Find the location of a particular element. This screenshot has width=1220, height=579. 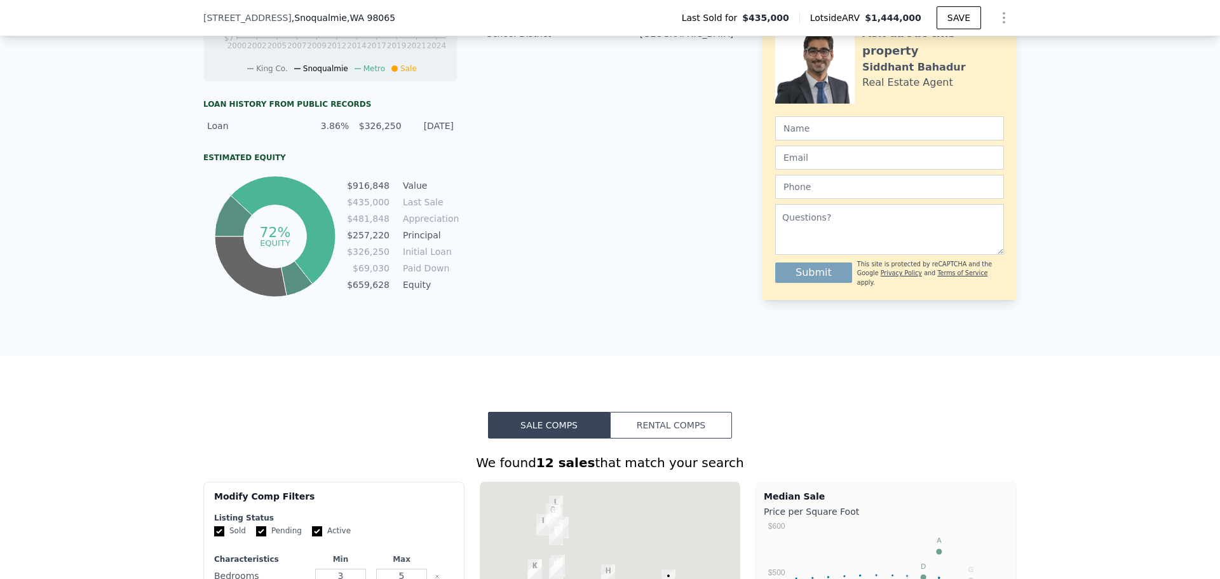

tspan: 2024 is located at coordinates (436, 46).